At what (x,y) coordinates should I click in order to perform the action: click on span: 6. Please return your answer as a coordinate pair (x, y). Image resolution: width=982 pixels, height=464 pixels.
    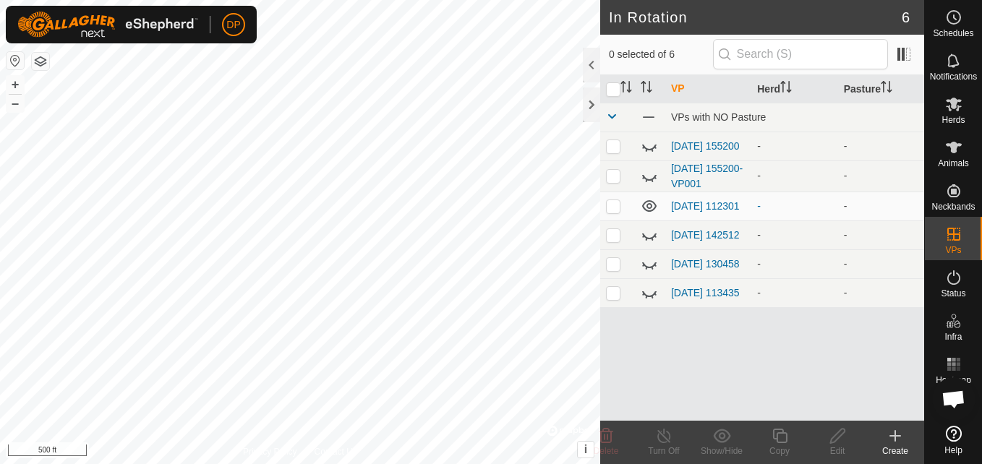
    Looking at the image, I should click on (905, 17).